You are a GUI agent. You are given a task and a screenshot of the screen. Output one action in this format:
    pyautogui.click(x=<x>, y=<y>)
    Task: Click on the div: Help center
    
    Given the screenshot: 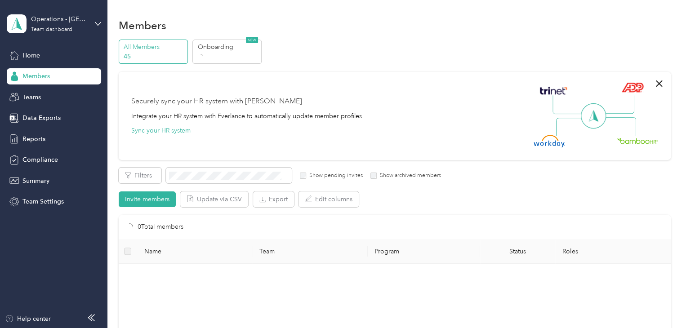 What is the action you would take?
    pyautogui.click(x=28, y=319)
    